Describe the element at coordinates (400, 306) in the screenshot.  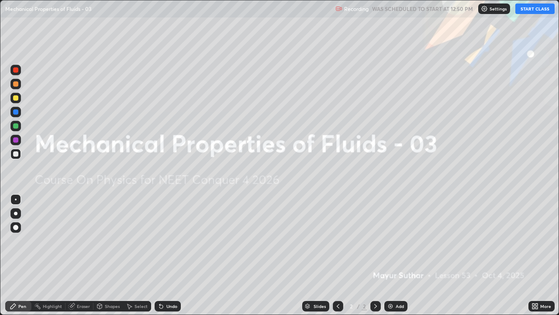
I see `div: Add` at that location.